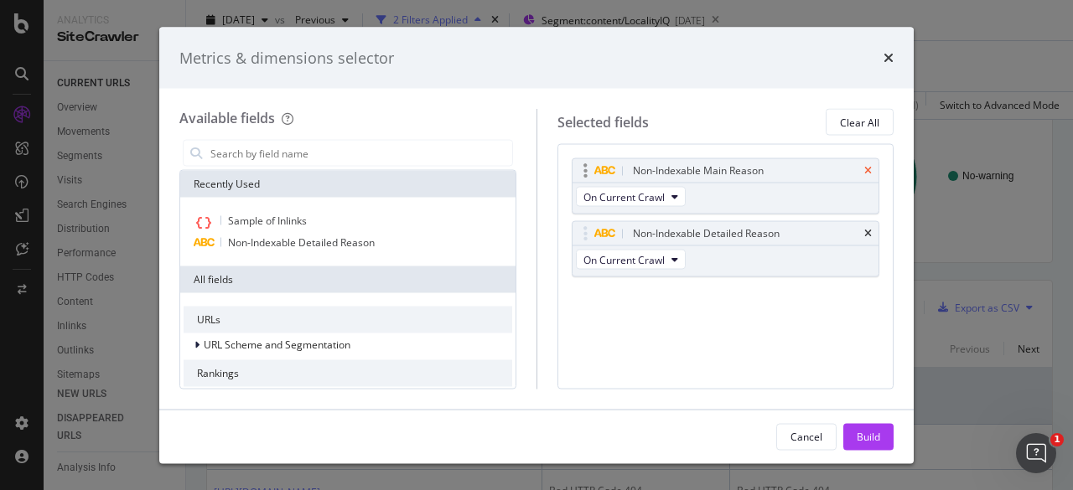 The width and height of the screenshot is (1073, 490). Describe the element at coordinates (603, 122) in the screenshot. I see `div: Selected fields` at that location.